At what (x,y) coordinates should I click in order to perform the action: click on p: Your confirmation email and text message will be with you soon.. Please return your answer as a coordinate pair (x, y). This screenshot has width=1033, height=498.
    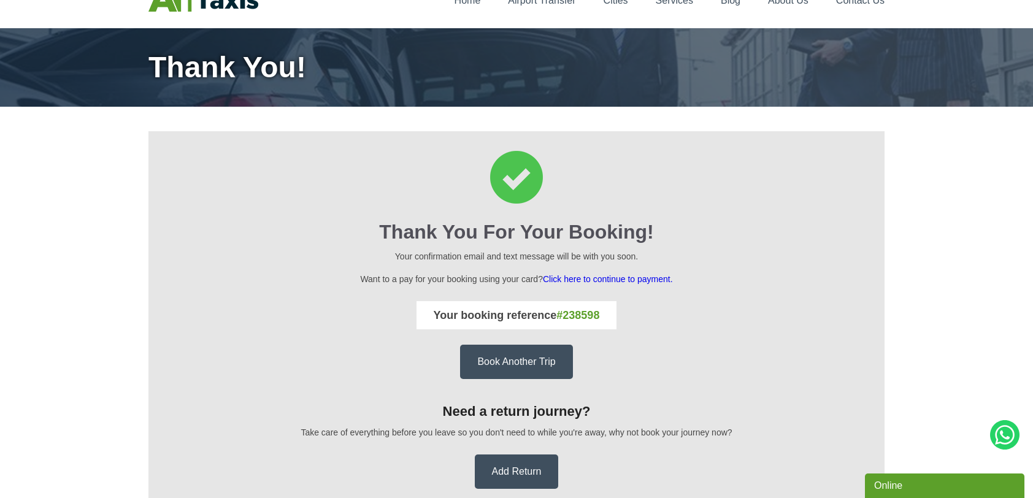
    Looking at the image, I should click on (517, 256).